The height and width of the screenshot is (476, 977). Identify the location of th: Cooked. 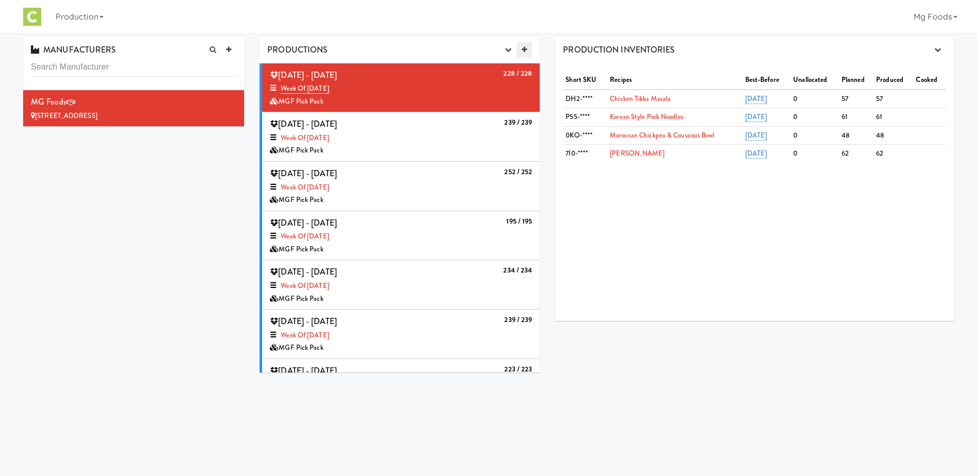
(929, 80).